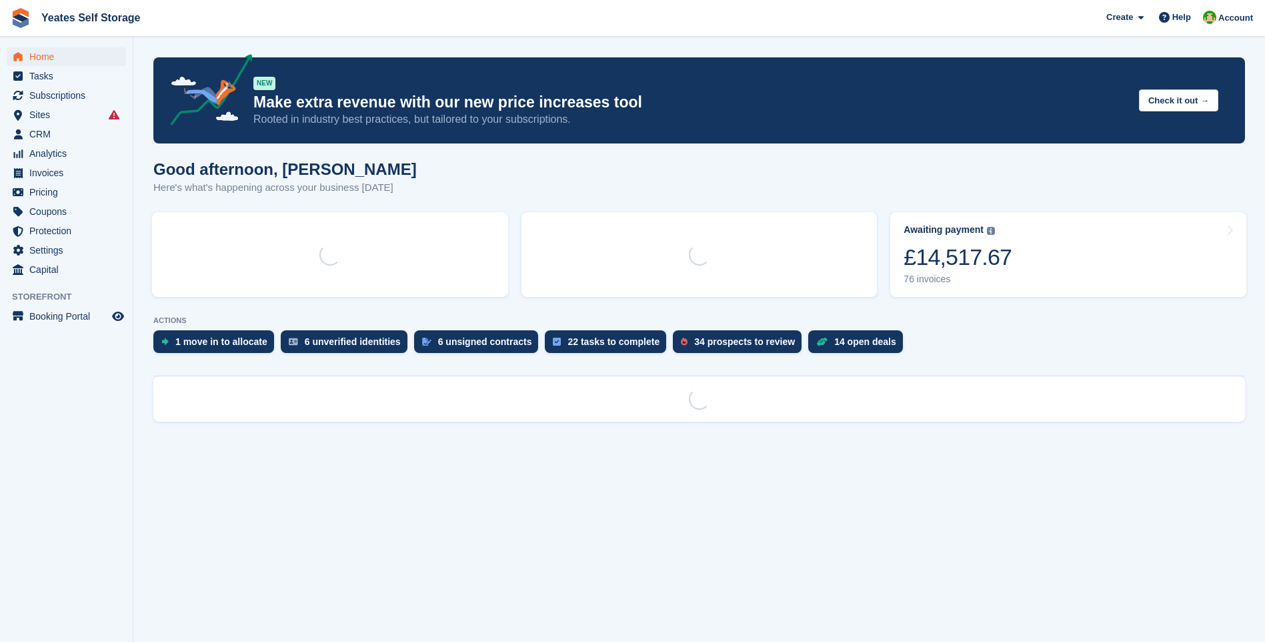  Describe the element at coordinates (69, 269) in the screenshot. I see `span: Capital` at that location.